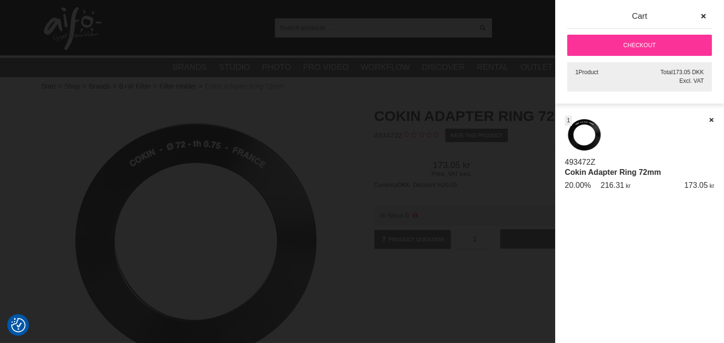 This screenshot has width=724, height=343. I want to click on span: 173.05 DKK, so click(688, 72).